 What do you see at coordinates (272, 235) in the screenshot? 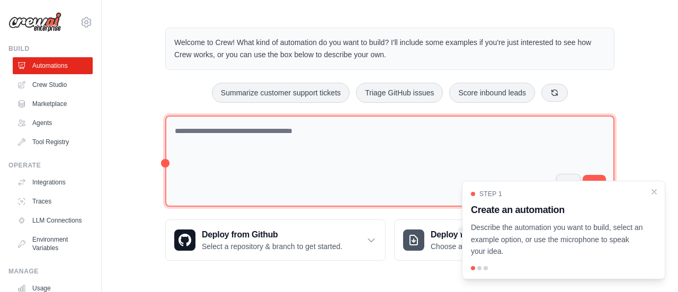
I see `h3: Deploy from Github` at bounding box center [272, 235].